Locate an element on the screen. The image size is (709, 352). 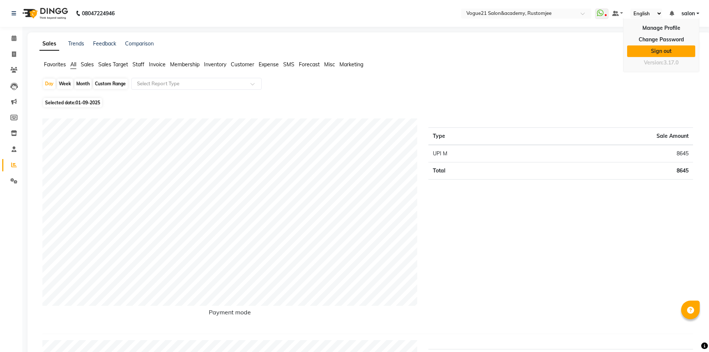
span: Marketing is located at coordinates (352, 64).